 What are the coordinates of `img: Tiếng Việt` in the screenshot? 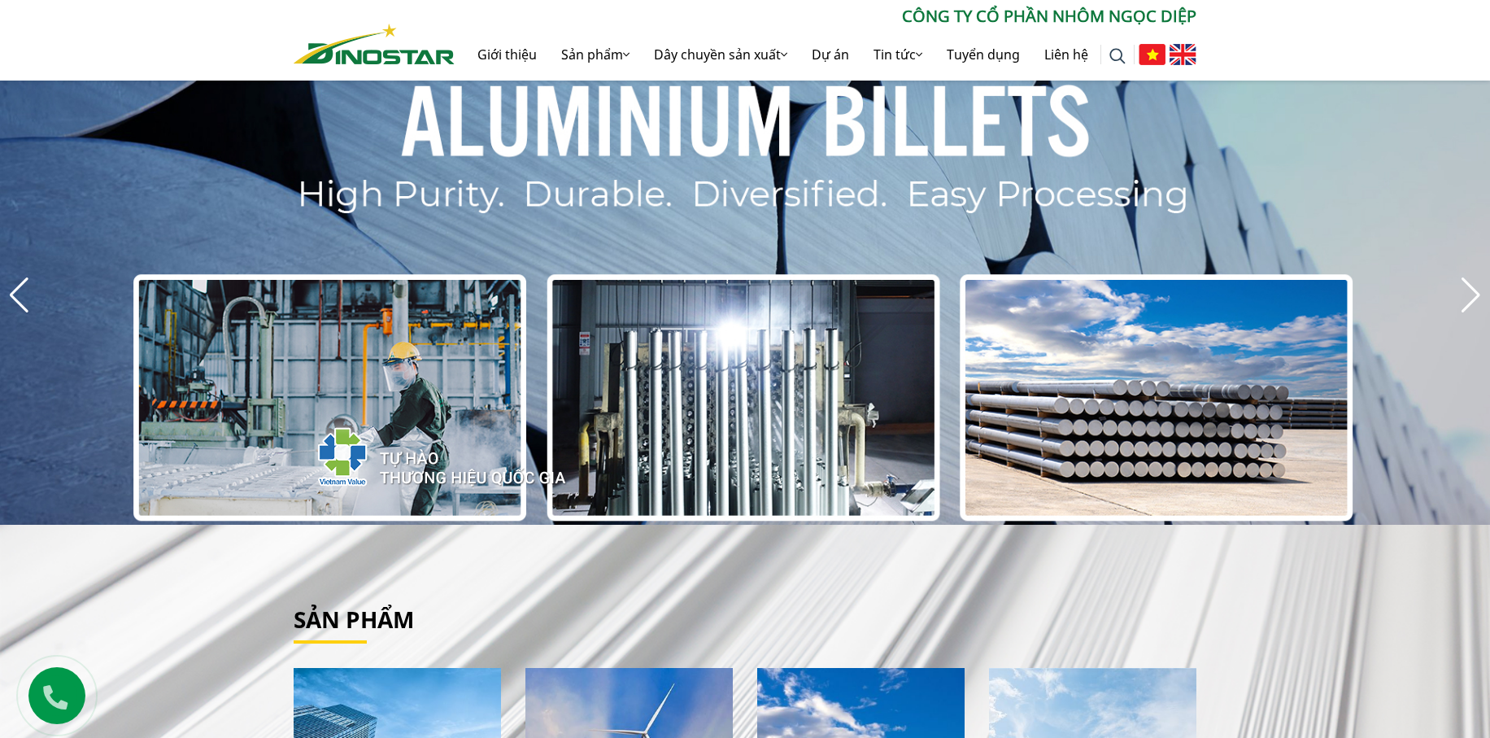 It's located at (1152, 54).